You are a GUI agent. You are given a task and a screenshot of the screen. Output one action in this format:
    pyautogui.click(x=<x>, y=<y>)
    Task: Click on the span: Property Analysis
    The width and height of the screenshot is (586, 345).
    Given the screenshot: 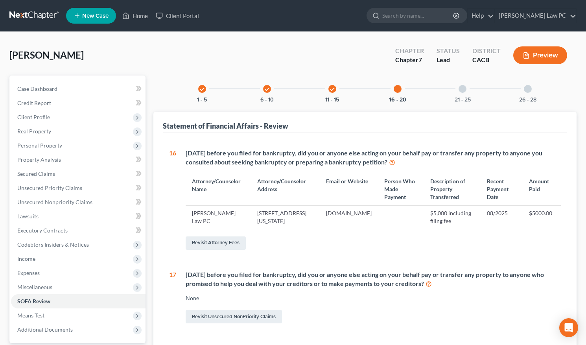 What is the action you would take?
    pyautogui.click(x=39, y=159)
    